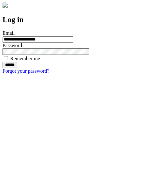  Describe the element at coordinates (25, 58) in the screenshot. I see `label: Remember me` at that location.